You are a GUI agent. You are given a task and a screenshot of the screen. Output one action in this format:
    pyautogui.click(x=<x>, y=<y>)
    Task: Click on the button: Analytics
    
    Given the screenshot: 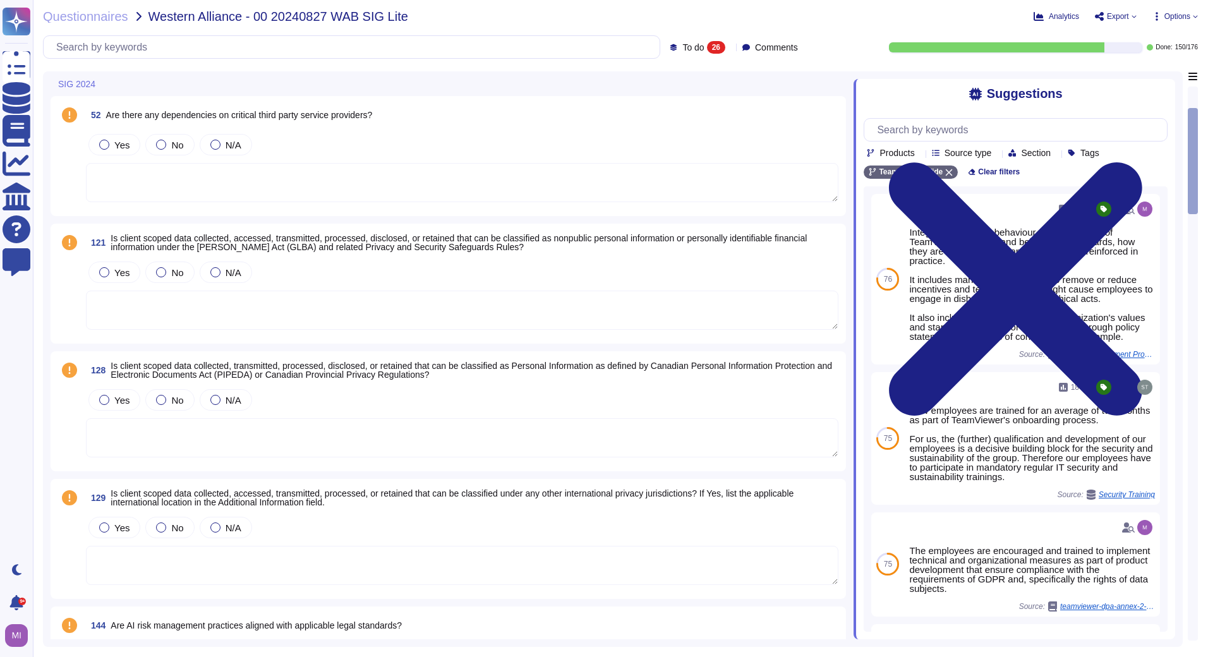 What is the action you would take?
    pyautogui.click(x=1057, y=16)
    